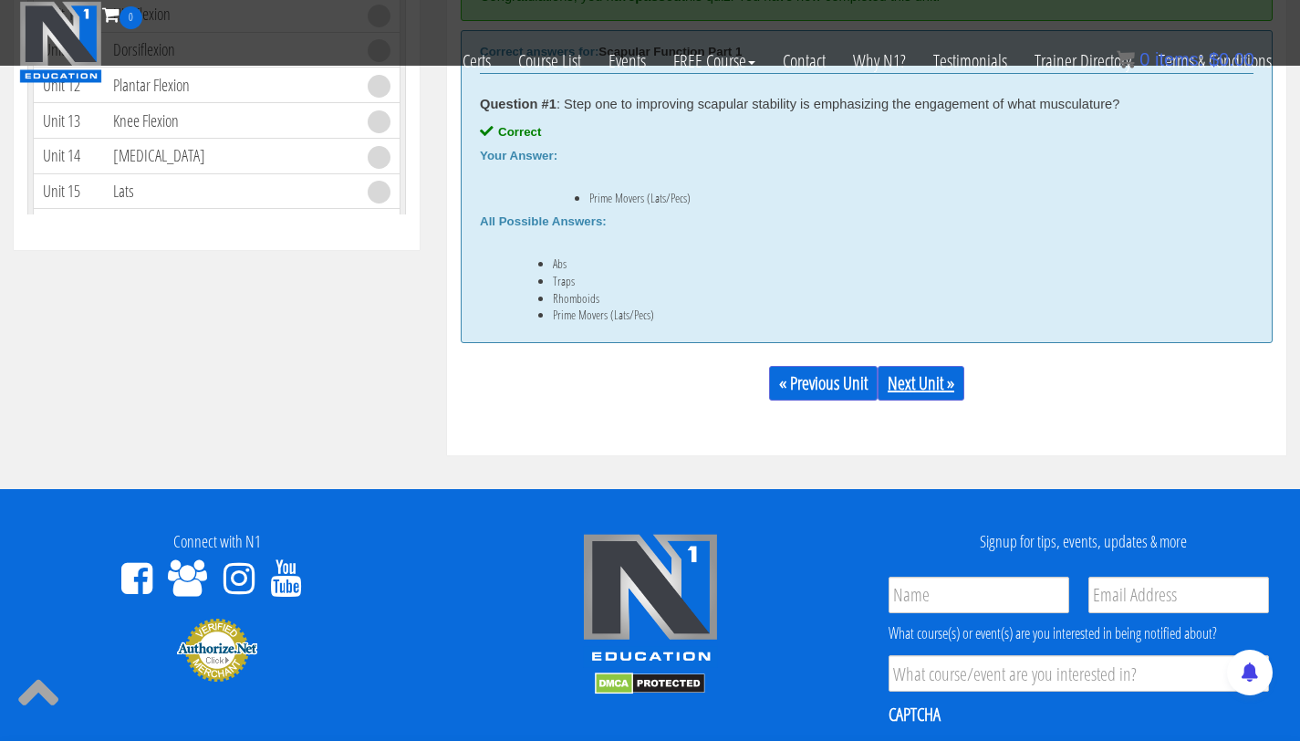  Describe the element at coordinates (1079, 633) in the screenshot. I see `div: What course(s) or event(s) are you interested in being notified about?` at that location.